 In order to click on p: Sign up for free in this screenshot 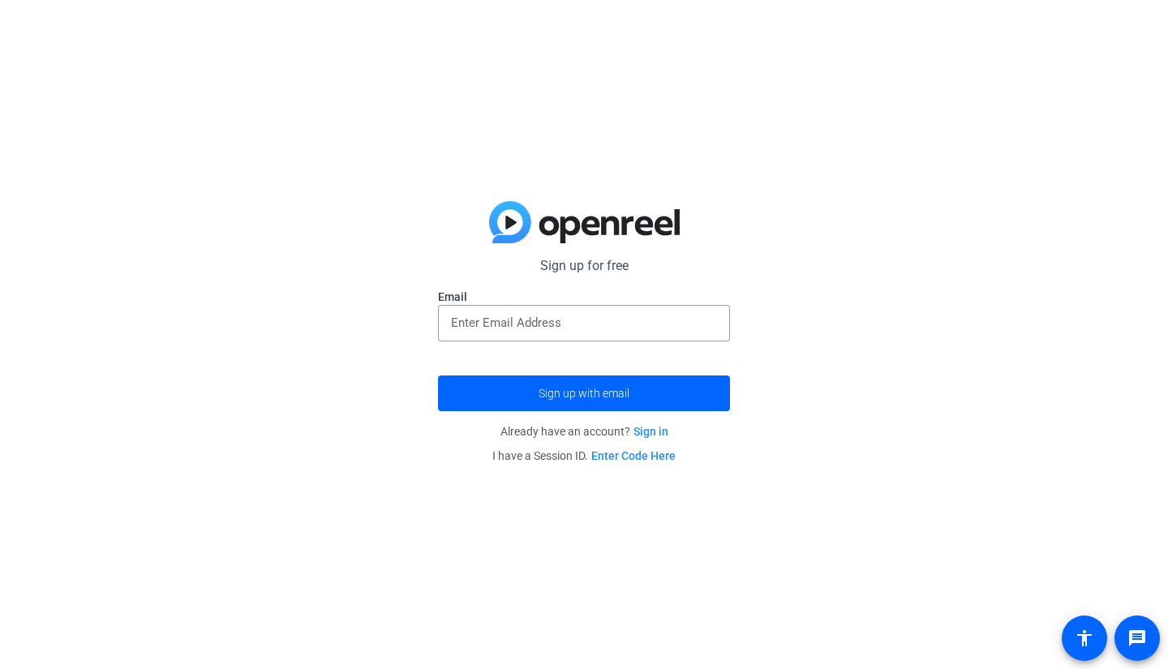, I will do `click(584, 266)`.